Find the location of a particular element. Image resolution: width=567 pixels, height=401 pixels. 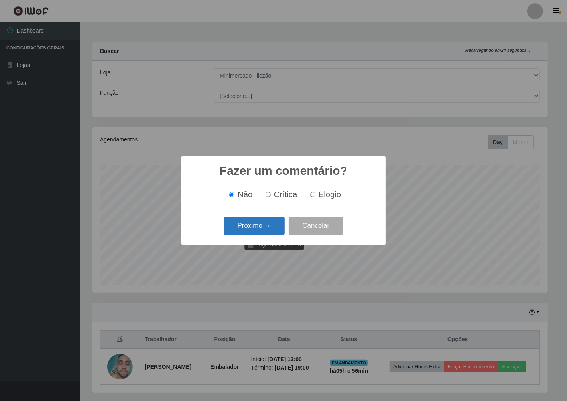

button: Próximo → is located at coordinates (254, 226).